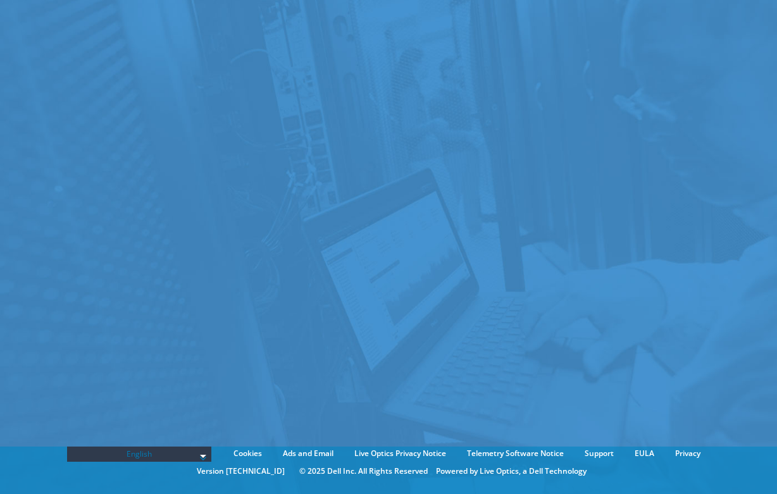 Image resolution: width=777 pixels, height=494 pixels. What do you see at coordinates (363, 471) in the screenshot?
I see `li: © 2025 Dell Inc. All Rights Reserved` at bounding box center [363, 471].